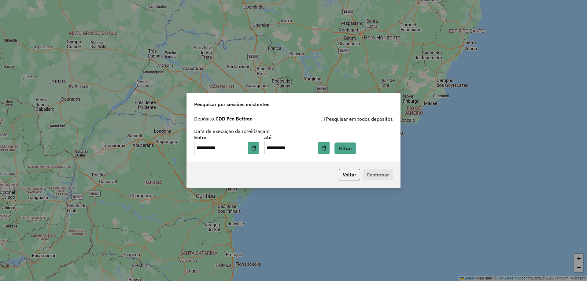  I want to click on label: até, so click(297, 137).